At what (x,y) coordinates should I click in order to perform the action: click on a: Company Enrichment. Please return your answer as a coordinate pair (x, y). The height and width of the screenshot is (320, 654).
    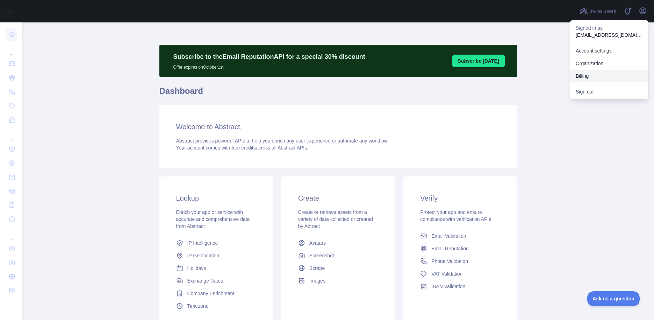
    Looking at the image, I should click on (216, 293).